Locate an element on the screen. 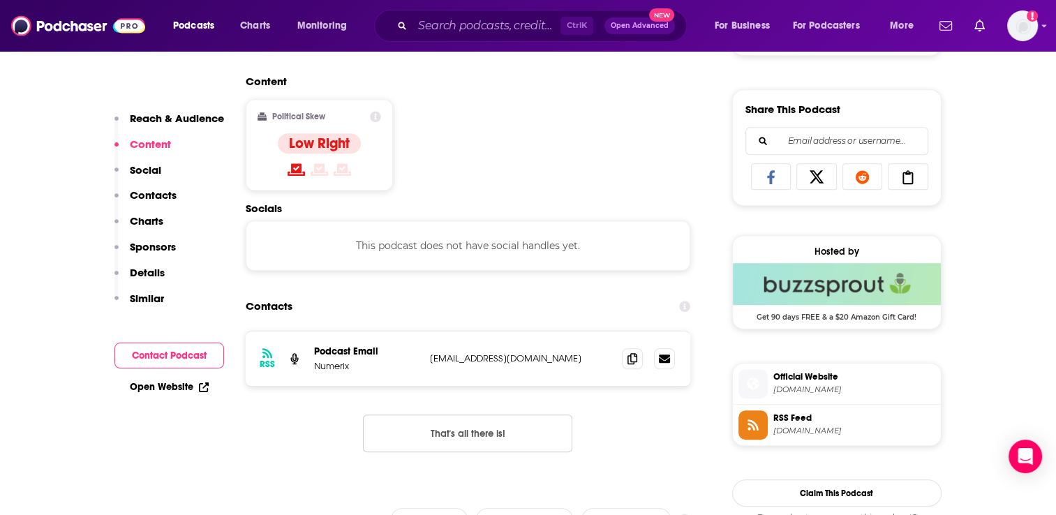 This screenshot has height=515, width=1056. div: Search podcasts, credits, & more... is located at coordinates (544, 26).